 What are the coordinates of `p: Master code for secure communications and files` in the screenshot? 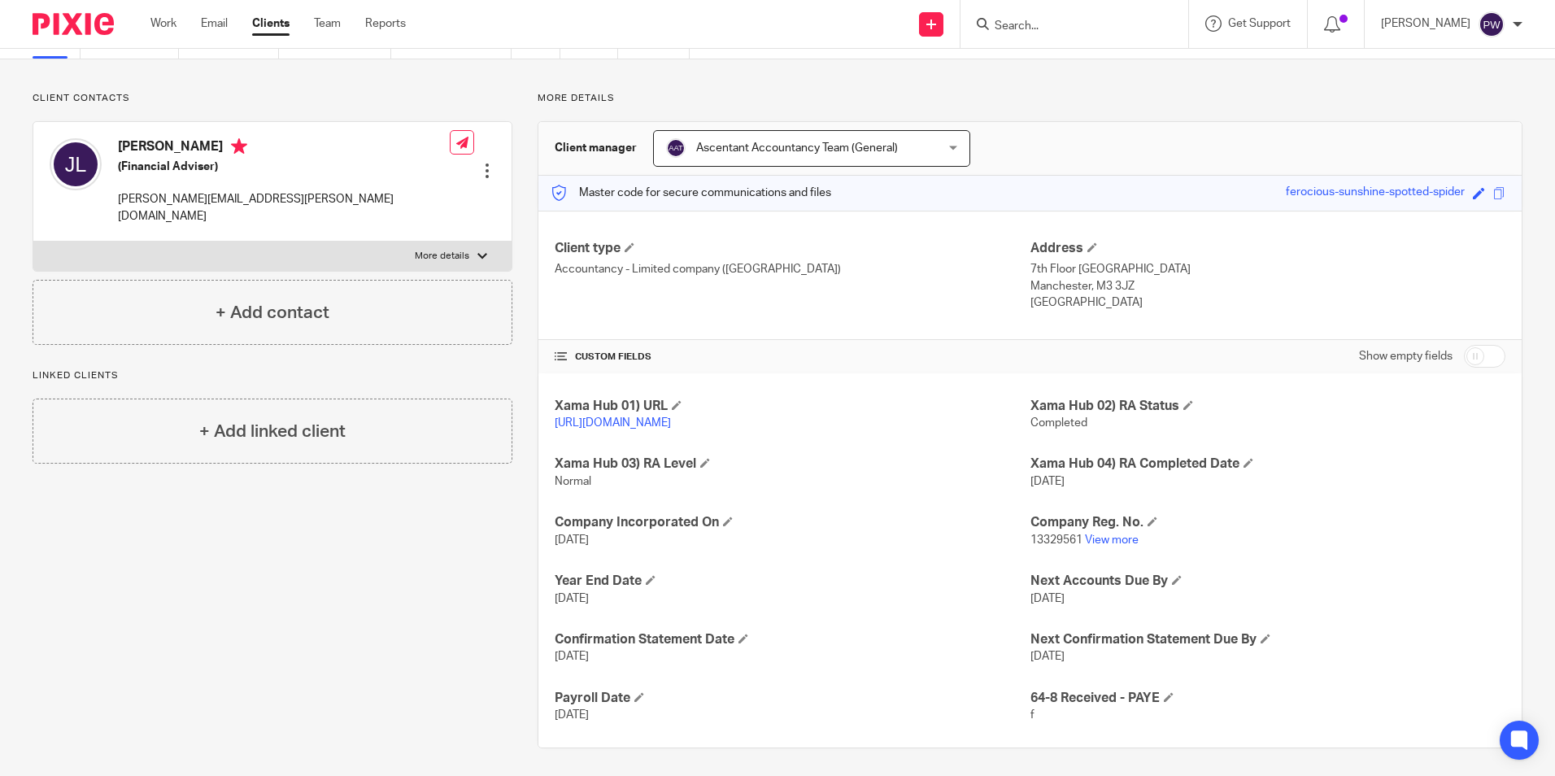 It's located at (690, 193).